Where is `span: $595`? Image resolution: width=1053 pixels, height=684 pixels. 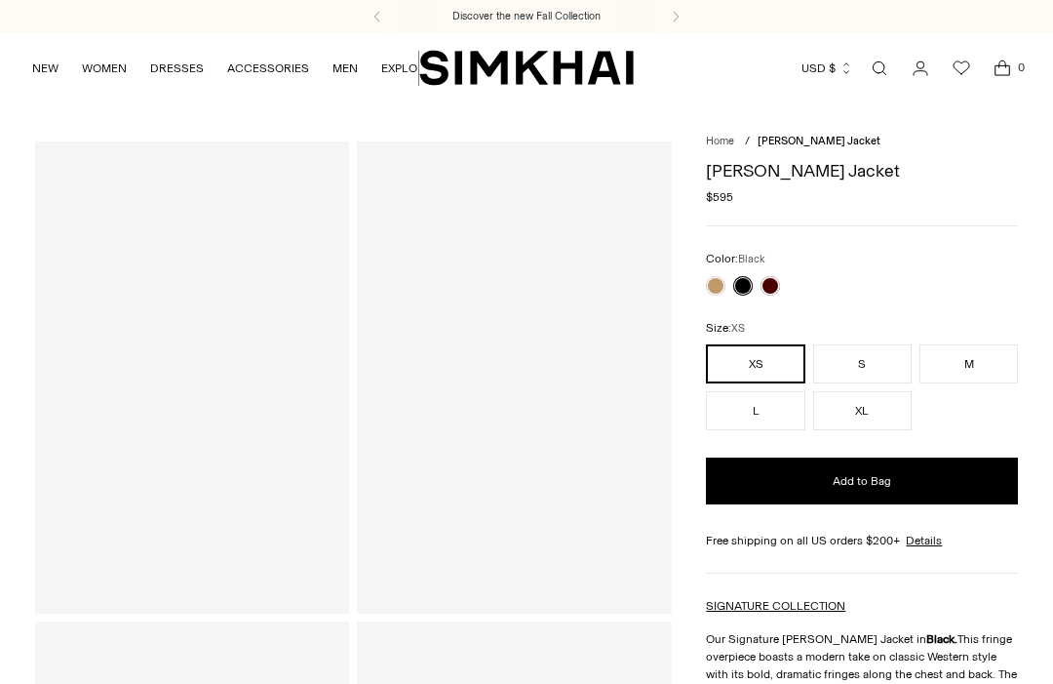 span: $595 is located at coordinates (720, 197).